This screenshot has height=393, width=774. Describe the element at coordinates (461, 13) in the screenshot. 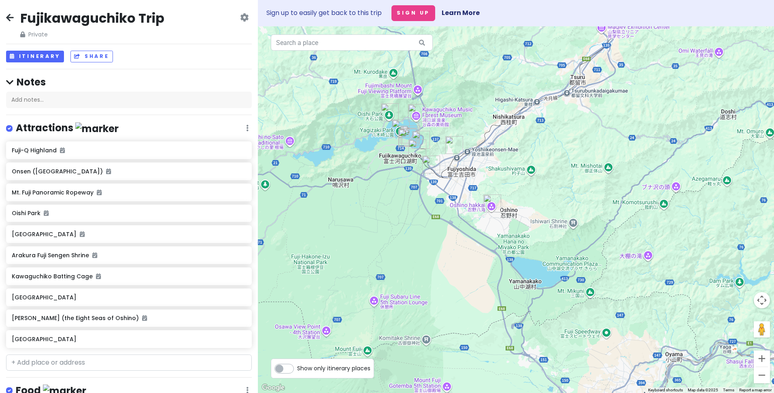

I see `a: Learn More` at that location.